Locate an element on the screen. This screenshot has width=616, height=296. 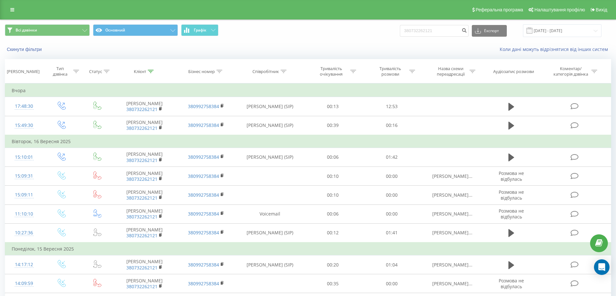
span: Всі дзвінки is located at coordinates (26, 30).